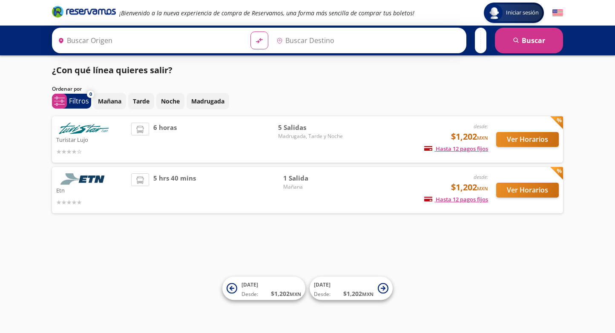 The image size is (615, 333). Describe the element at coordinates (84, 179) in the screenshot. I see `img: Etn` at that location.